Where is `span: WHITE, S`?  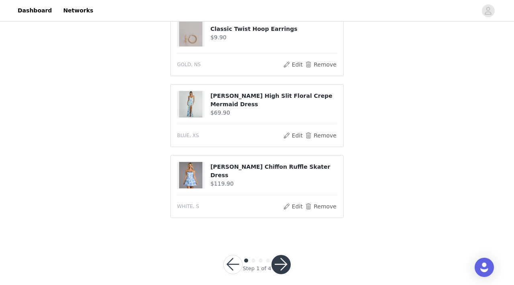 span: WHITE, S is located at coordinates (188, 207).